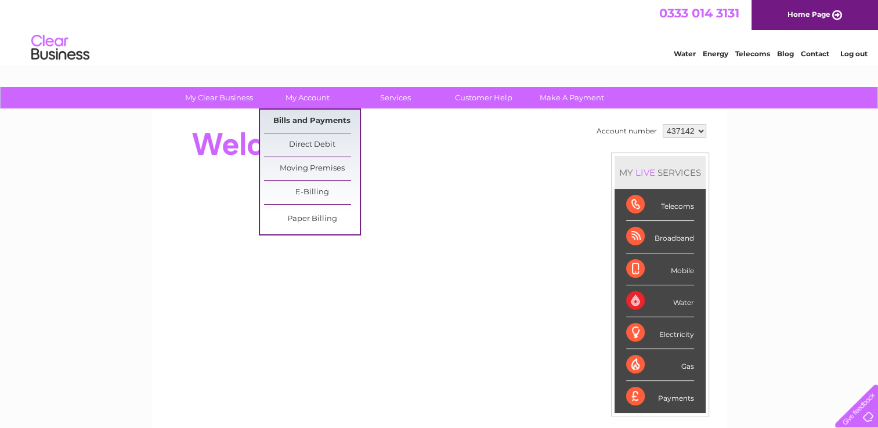  Describe the element at coordinates (699, 13) in the screenshot. I see `span: 0333 014 3131` at that location.